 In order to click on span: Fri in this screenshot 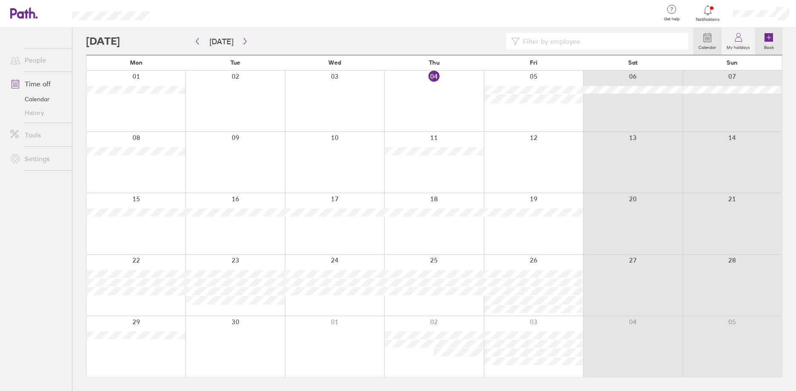, I will do `click(534, 63)`.